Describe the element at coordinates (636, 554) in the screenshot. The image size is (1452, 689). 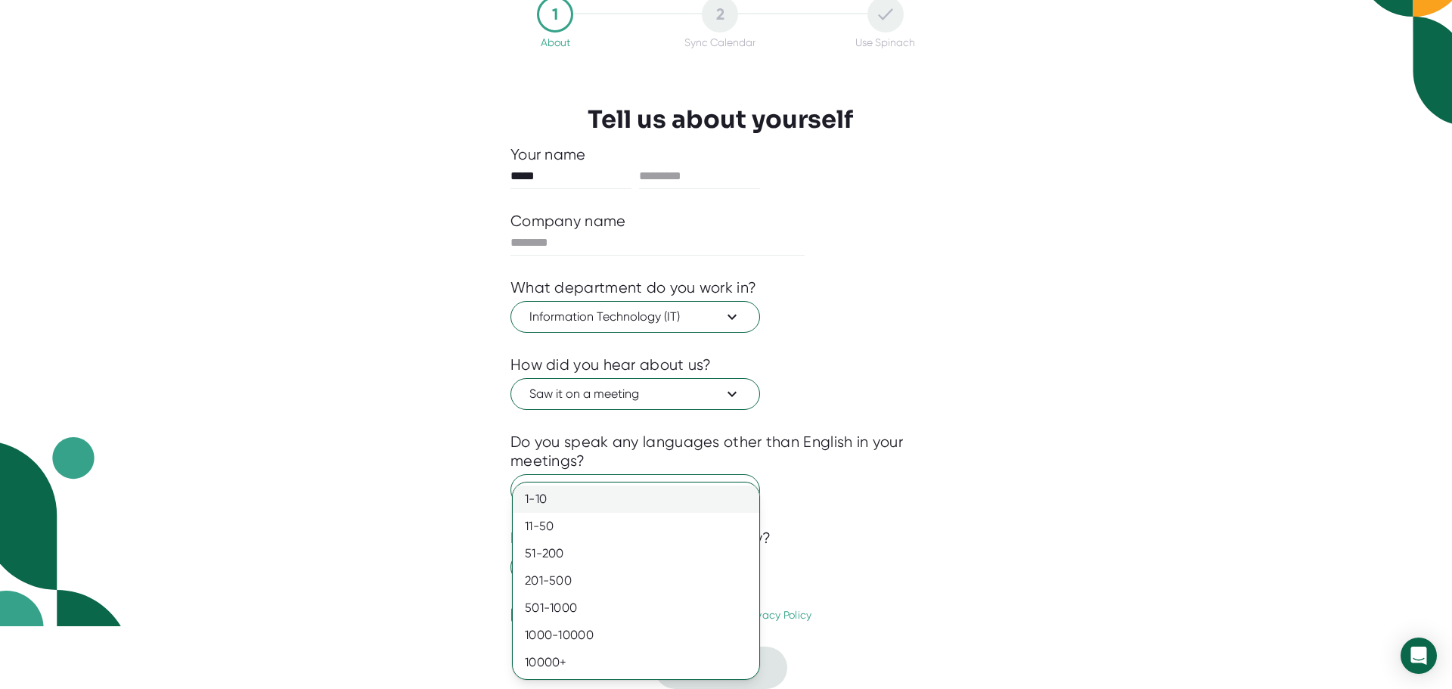
I see `div: 51-200` at that location.